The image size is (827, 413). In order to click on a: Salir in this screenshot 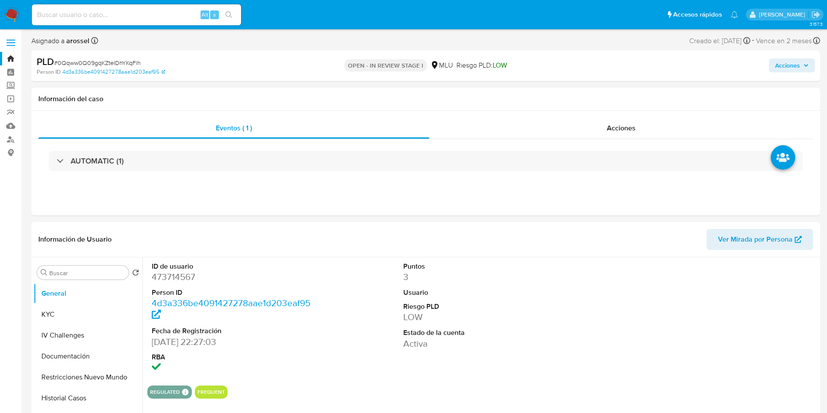, I will do `click(816, 14)`.